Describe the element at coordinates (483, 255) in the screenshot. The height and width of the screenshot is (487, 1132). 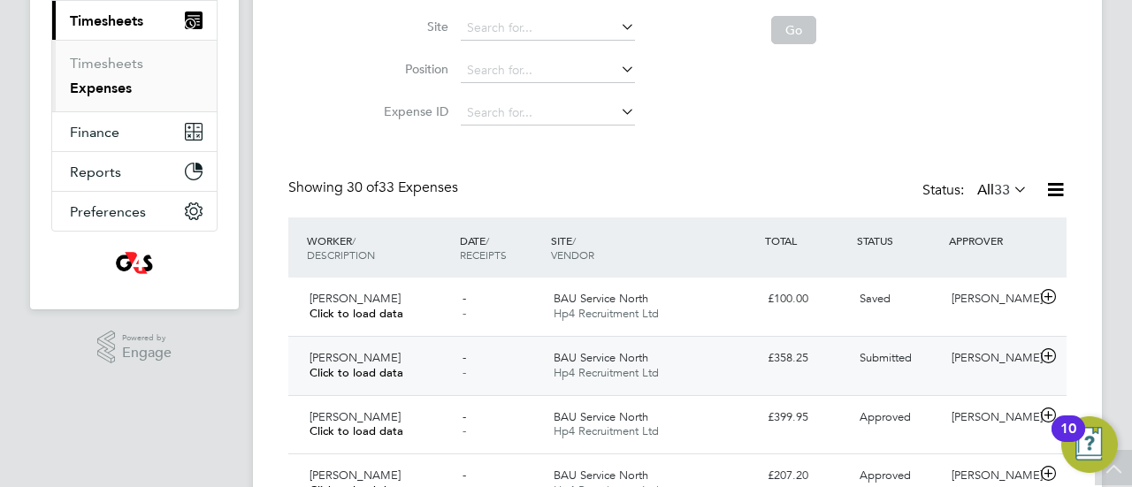
I see `span: RECEIPTS` at that location.